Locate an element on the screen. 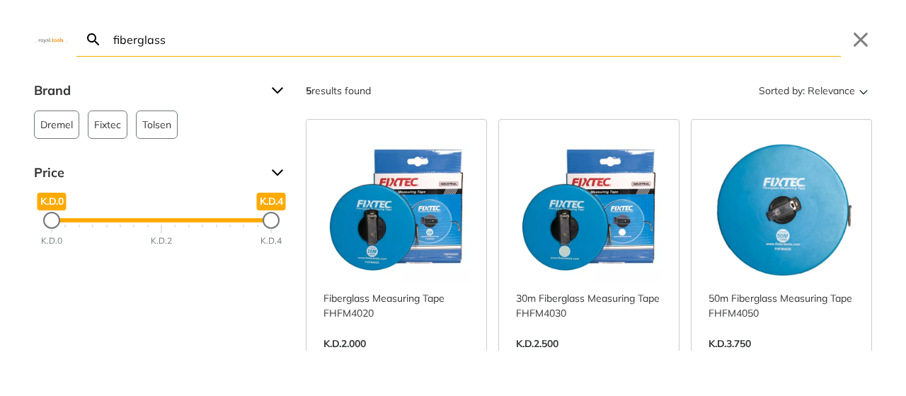 This screenshot has height=396, width=906. span: Brand is located at coordinates (147, 91).